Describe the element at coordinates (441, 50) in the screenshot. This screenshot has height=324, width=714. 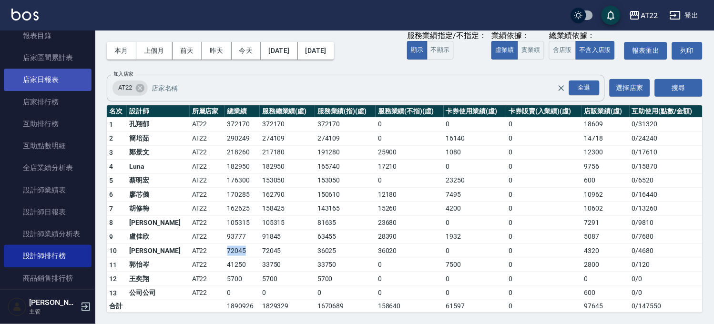
I see `button: 不顯示` at that location.